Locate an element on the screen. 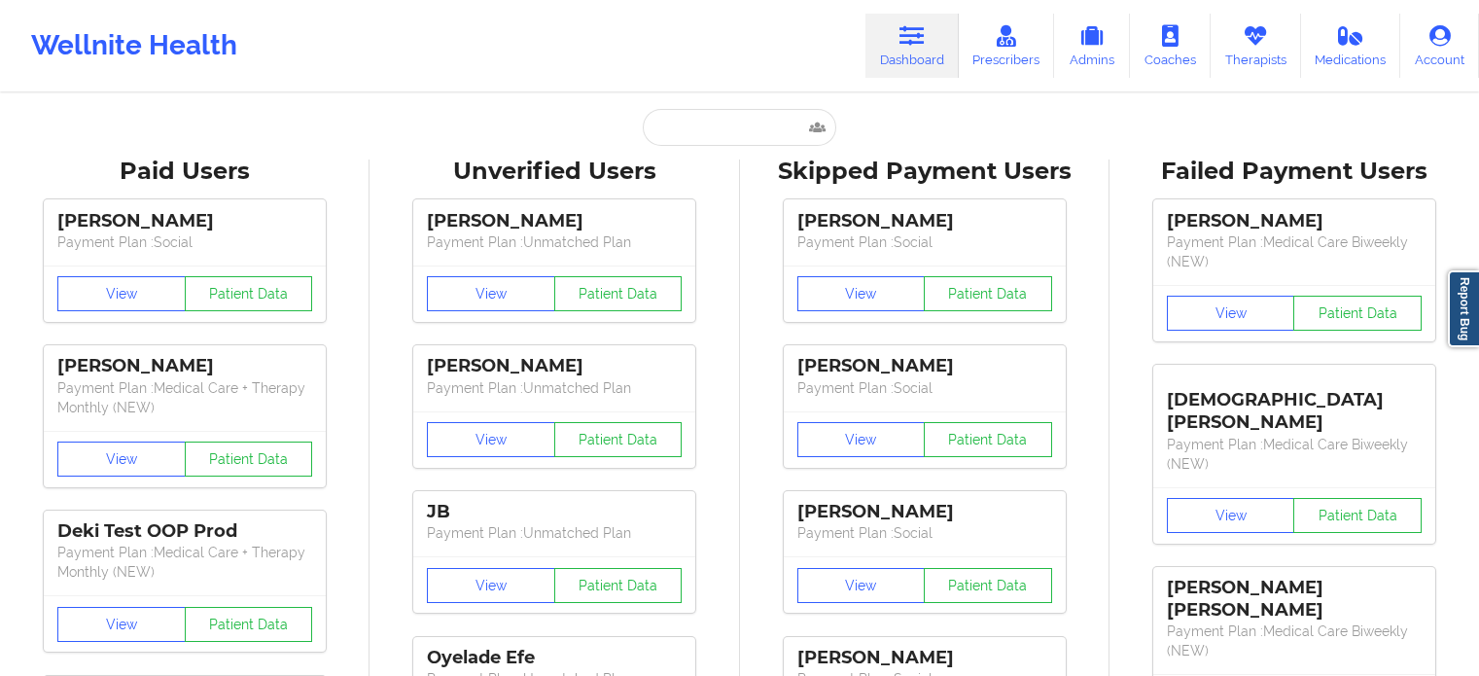 The image size is (1479, 676). div: Deki Test OOP Prod is located at coordinates (185, 531).